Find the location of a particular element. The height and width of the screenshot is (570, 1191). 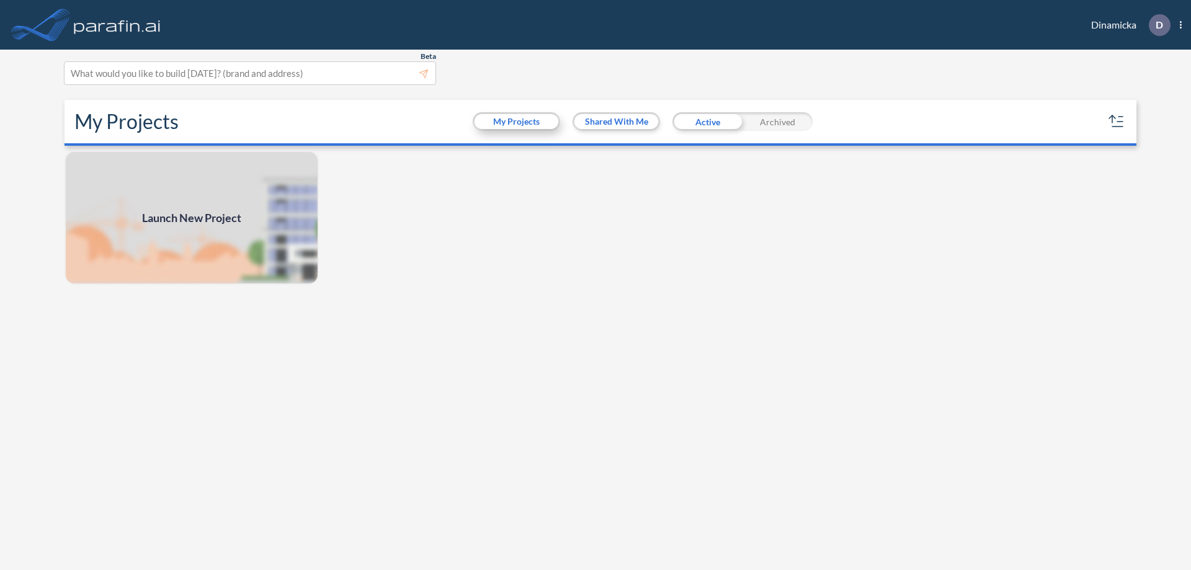

span: Launch New Project is located at coordinates (192, 218).